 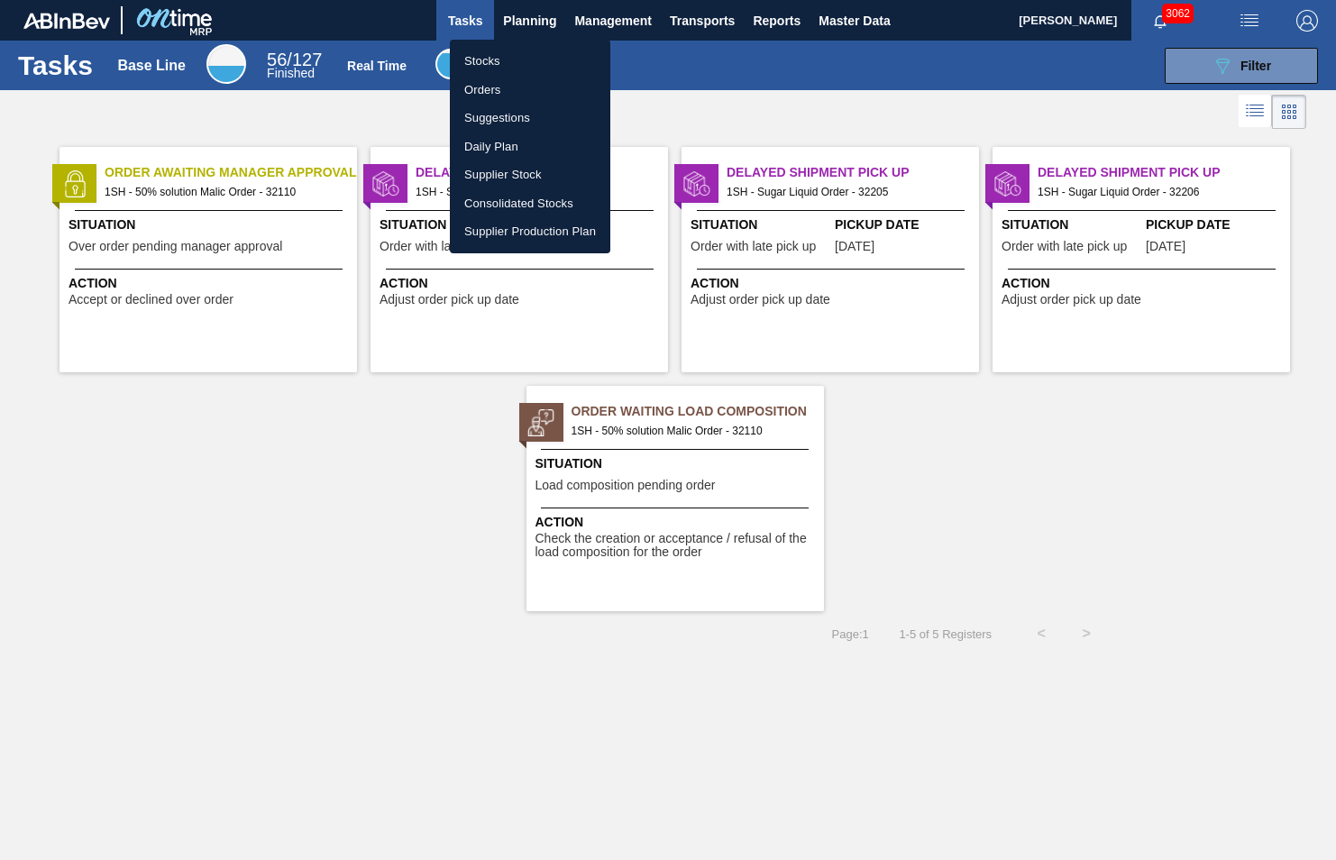 What do you see at coordinates (530, 61) in the screenshot?
I see `li: Stocks` at bounding box center [530, 61].